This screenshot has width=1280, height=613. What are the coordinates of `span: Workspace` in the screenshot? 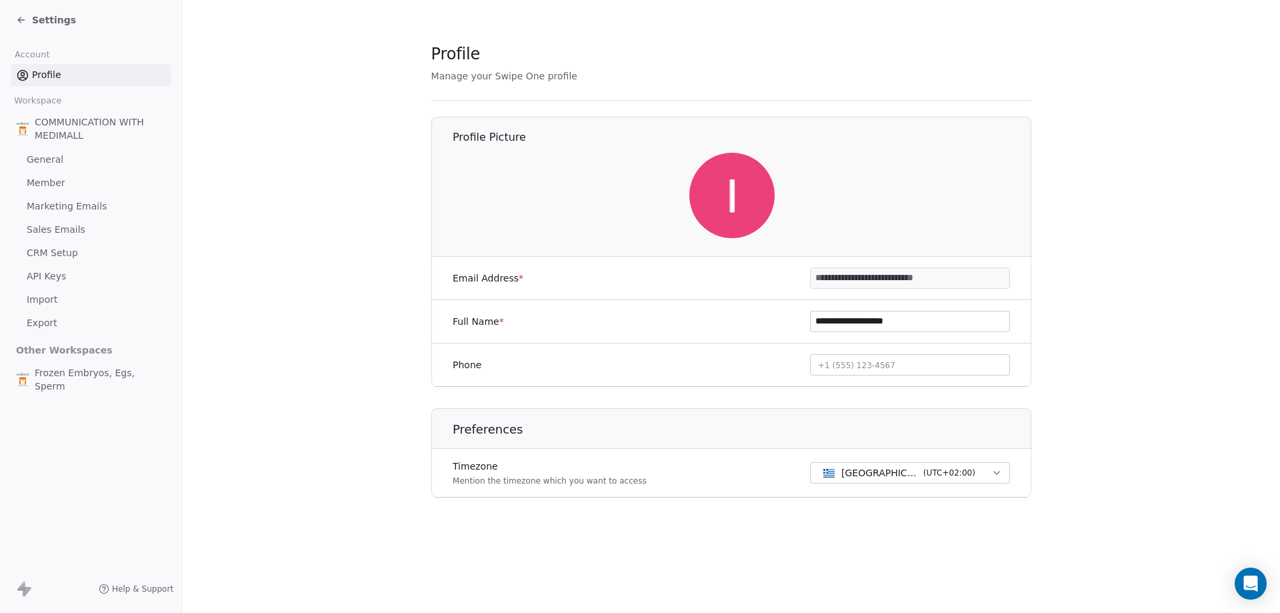 It's located at (38, 101).